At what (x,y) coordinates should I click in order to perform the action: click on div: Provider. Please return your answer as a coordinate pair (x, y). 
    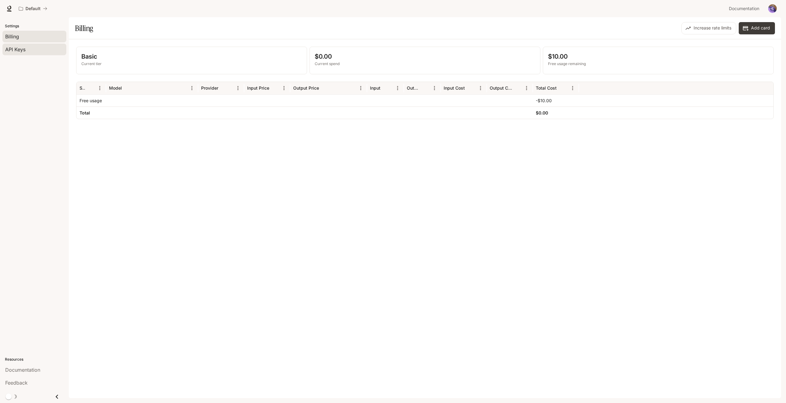
    Looking at the image, I should click on (210, 88).